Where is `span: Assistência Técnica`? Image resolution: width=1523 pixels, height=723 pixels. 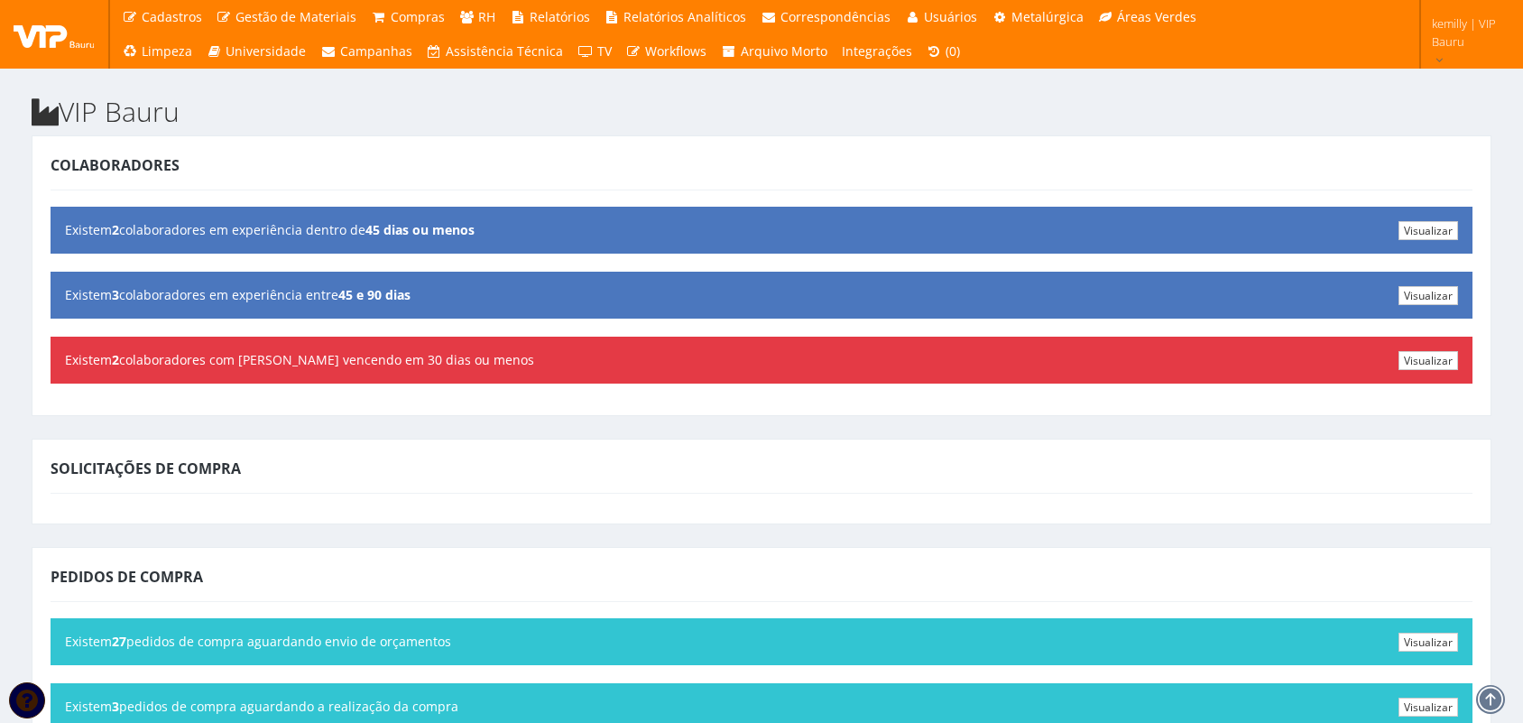
span: Assistência Técnica is located at coordinates (504, 51).